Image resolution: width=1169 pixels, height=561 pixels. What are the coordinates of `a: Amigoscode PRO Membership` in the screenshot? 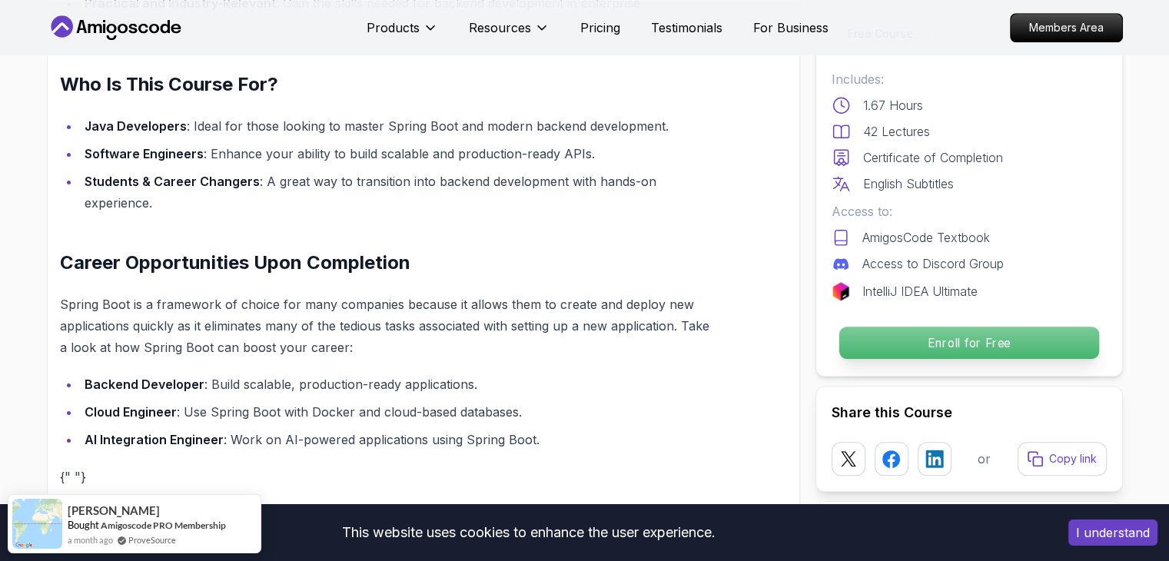 It's located at (163, 525).